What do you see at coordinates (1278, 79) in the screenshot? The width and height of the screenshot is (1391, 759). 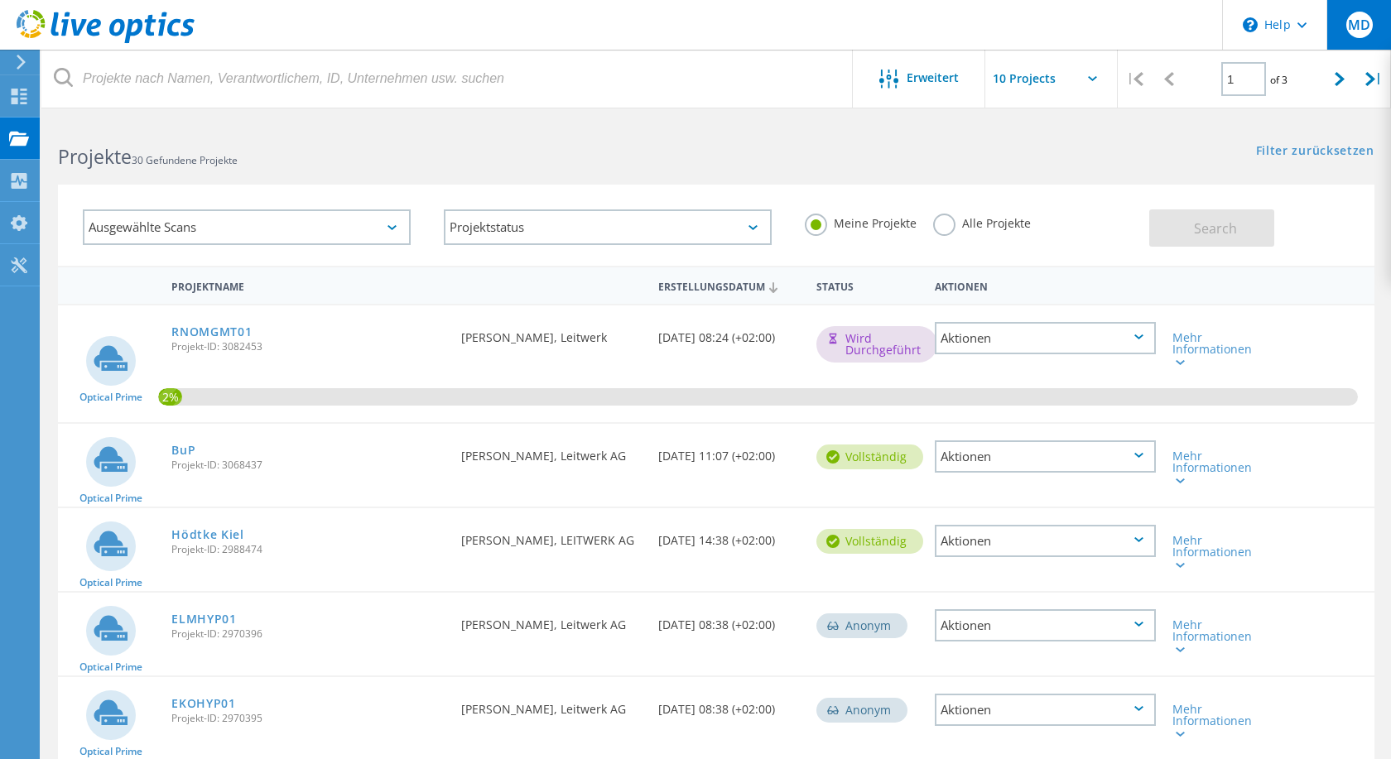 I see `span: of 3` at bounding box center [1278, 79].